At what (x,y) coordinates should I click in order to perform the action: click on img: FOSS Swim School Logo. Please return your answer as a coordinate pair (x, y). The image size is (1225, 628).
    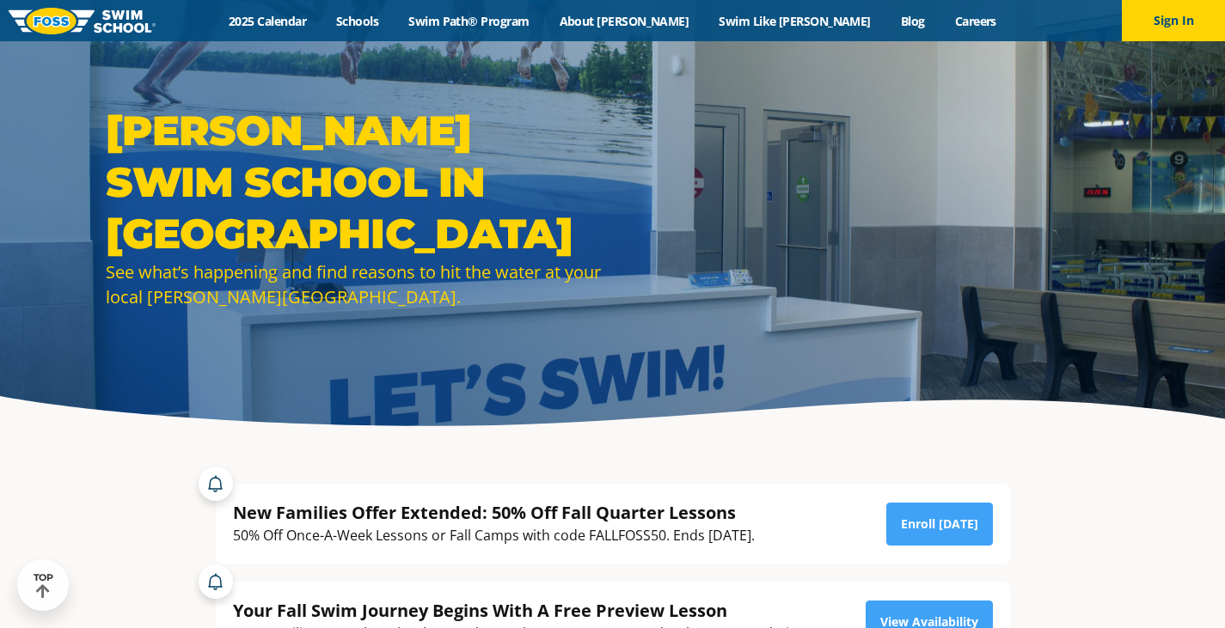
    Looking at the image, I should click on (82, 21).